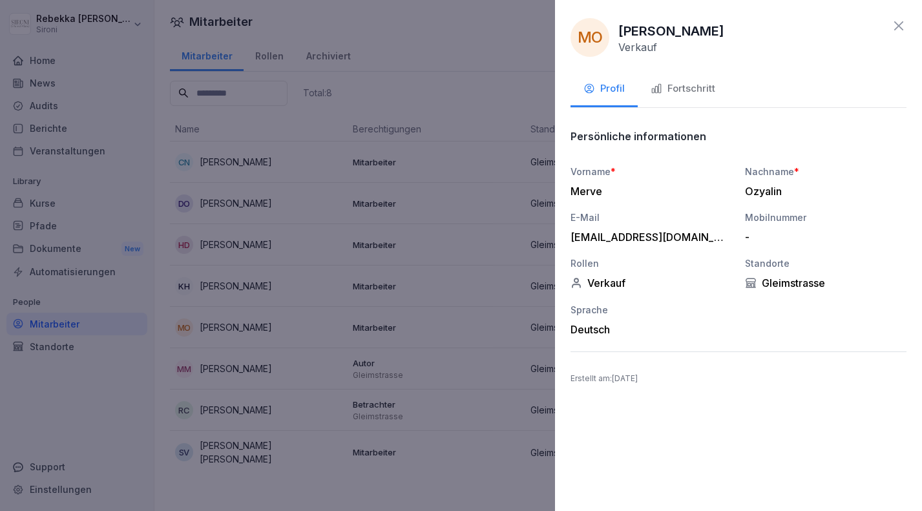  What do you see at coordinates (822, 191) in the screenshot?
I see `div: Ozyalin` at bounding box center [822, 191].